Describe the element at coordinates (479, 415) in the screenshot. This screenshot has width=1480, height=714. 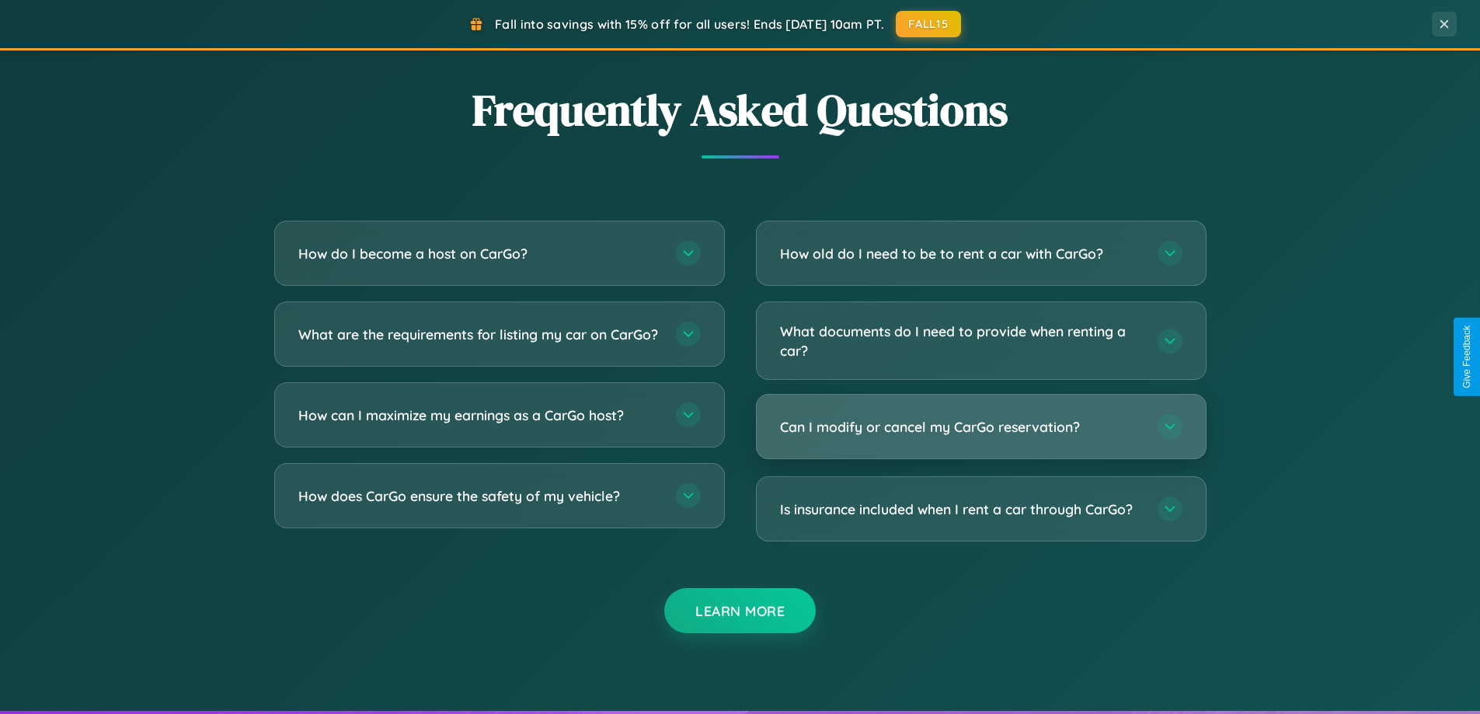
I see `h3: How can I maximize my earnings as a CarGo host?` at that location.